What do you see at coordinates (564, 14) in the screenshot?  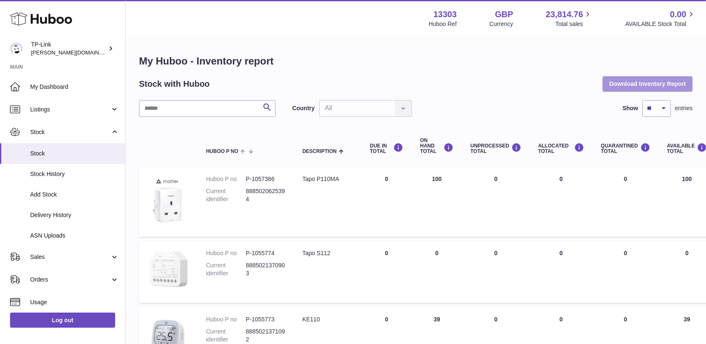 I see `span: 23,814.76` at bounding box center [564, 14].